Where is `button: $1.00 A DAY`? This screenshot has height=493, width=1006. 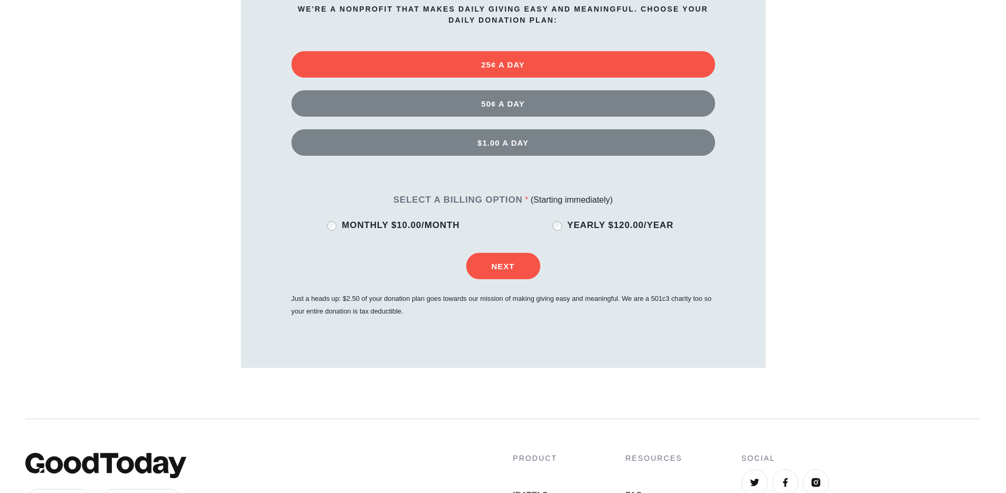 button: $1.00 A DAY is located at coordinates (503, 143).